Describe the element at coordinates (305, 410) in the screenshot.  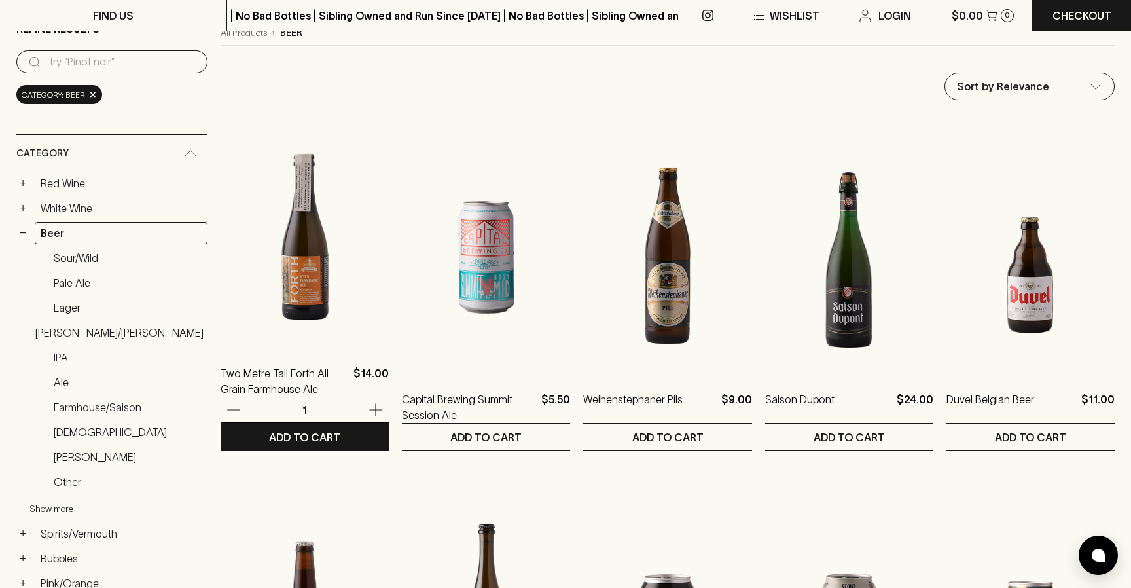
I see `p: 1` at that location.